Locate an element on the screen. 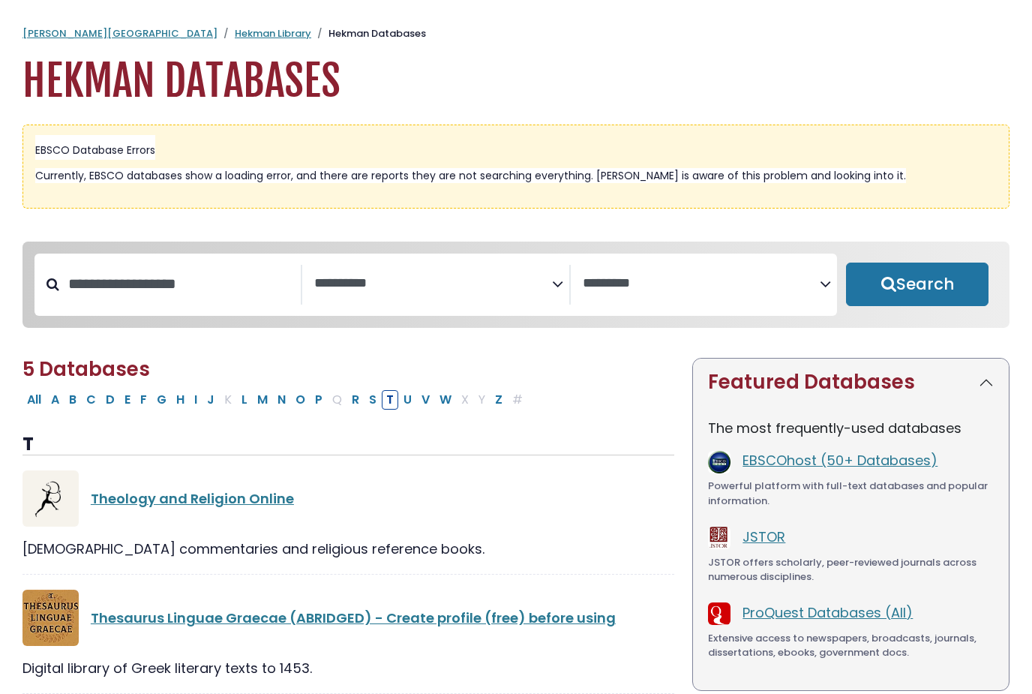  a: ProQuest Databases (All) is located at coordinates (827, 612).